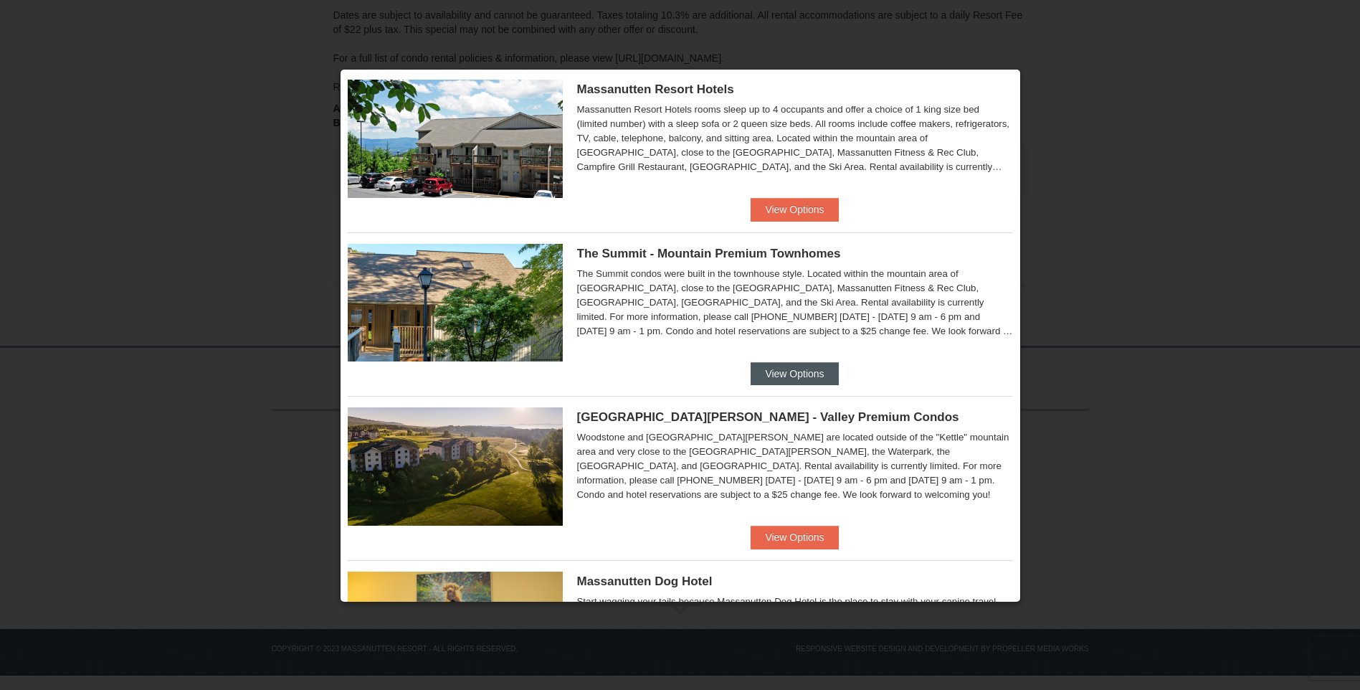  Describe the element at coordinates (709, 253) in the screenshot. I see `span: The Summit - Mountain Premium Townhomes` at that location.